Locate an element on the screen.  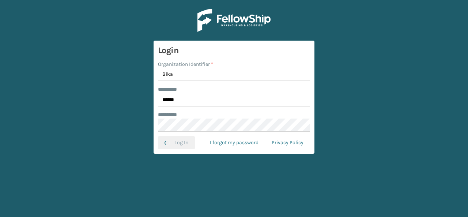
button: Log In is located at coordinates (176, 143).